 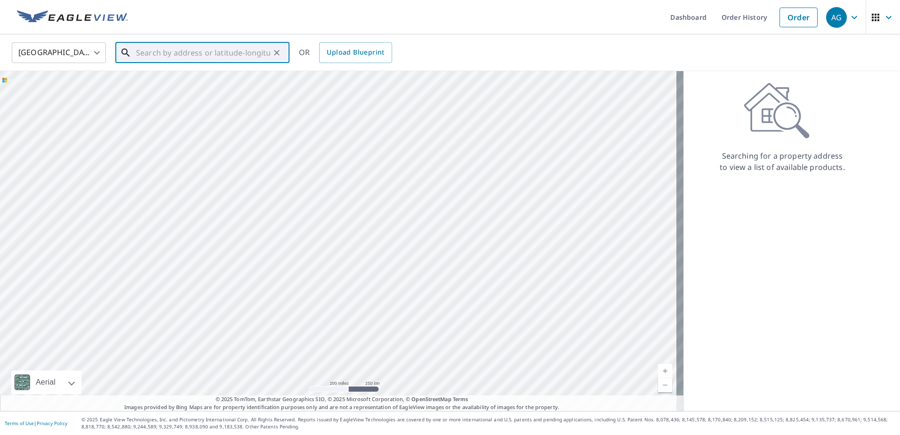 What do you see at coordinates (46, 382) in the screenshot?
I see `div: Aerial` at bounding box center [46, 382].